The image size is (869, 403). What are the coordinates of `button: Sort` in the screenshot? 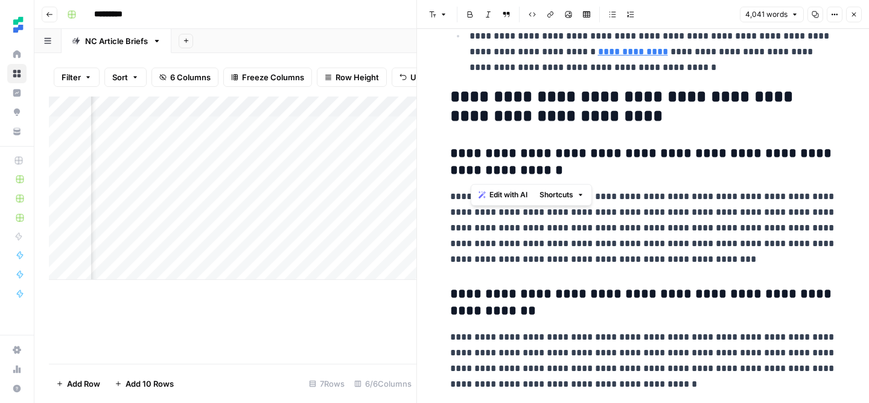 It's located at (125, 77).